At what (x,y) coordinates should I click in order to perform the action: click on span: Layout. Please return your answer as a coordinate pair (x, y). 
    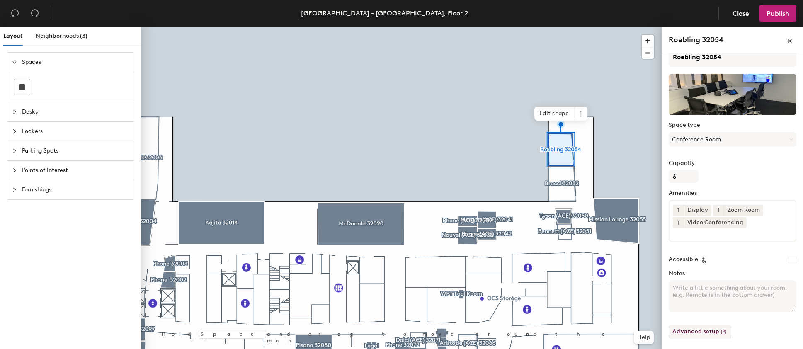
    Looking at the image, I should click on (13, 36).